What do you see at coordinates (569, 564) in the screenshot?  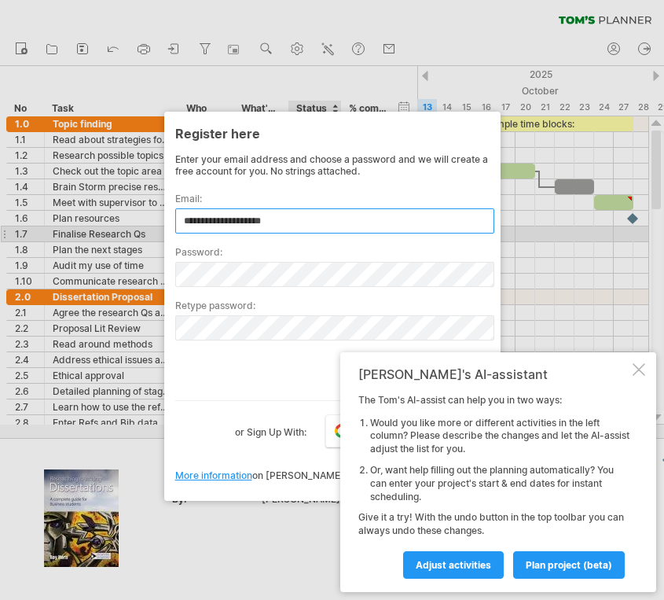 I see `a: plan project (beta)` at bounding box center [569, 564].